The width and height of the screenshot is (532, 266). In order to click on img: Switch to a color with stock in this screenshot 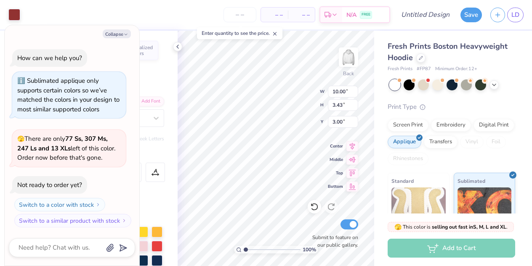, I will do `click(98, 205)`.